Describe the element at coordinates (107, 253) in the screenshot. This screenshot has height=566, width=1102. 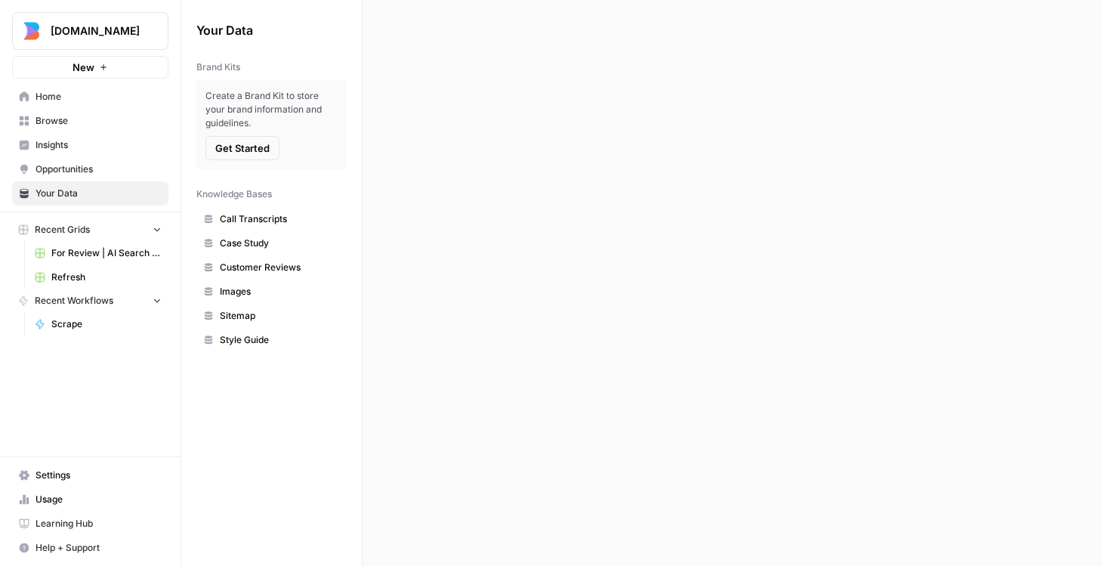
I see `span: For Review | AI Search Questions - Hybrid Brand Kit` at that location.